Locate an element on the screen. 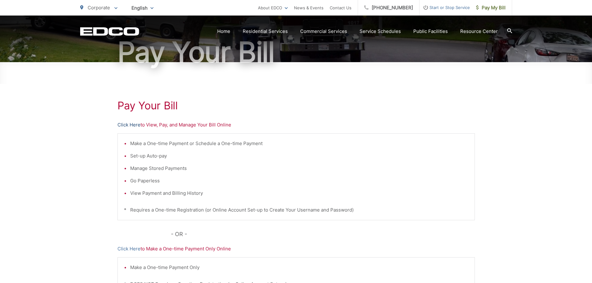 The width and height of the screenshot is (592, 283). a: Service Schedules is located at coordinates (380, 31).